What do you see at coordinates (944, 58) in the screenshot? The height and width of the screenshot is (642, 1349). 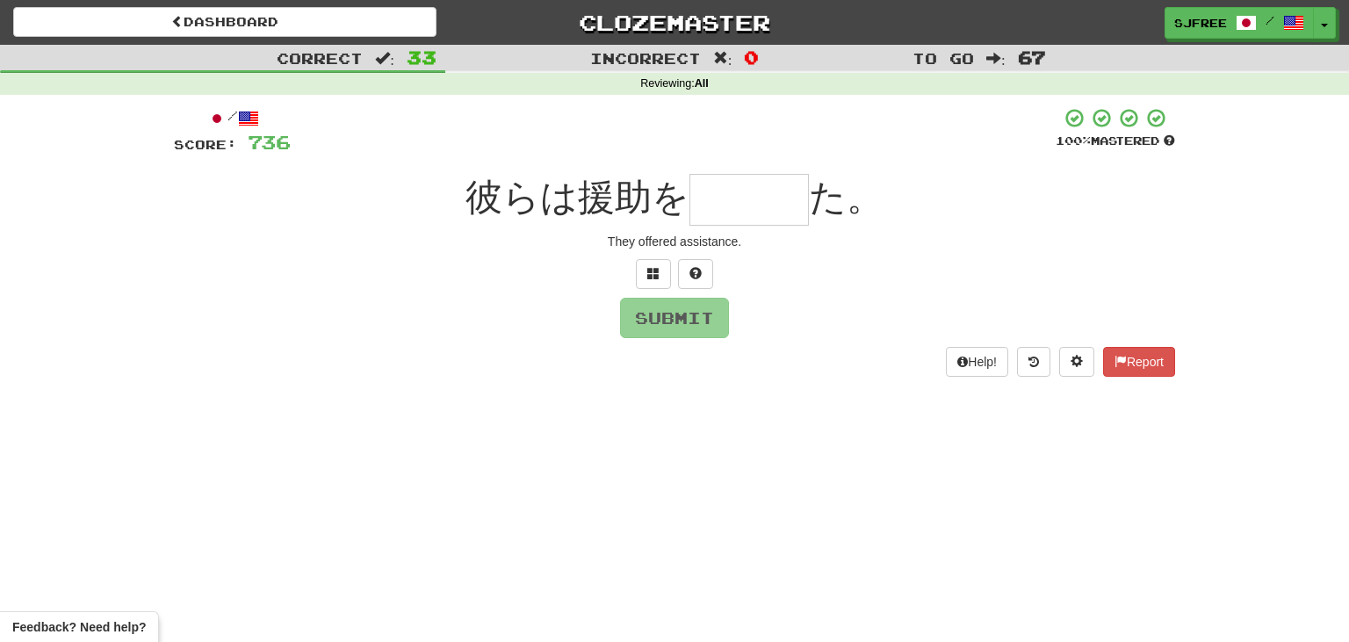 I see `span: To go` at bounding box center [944, 58].